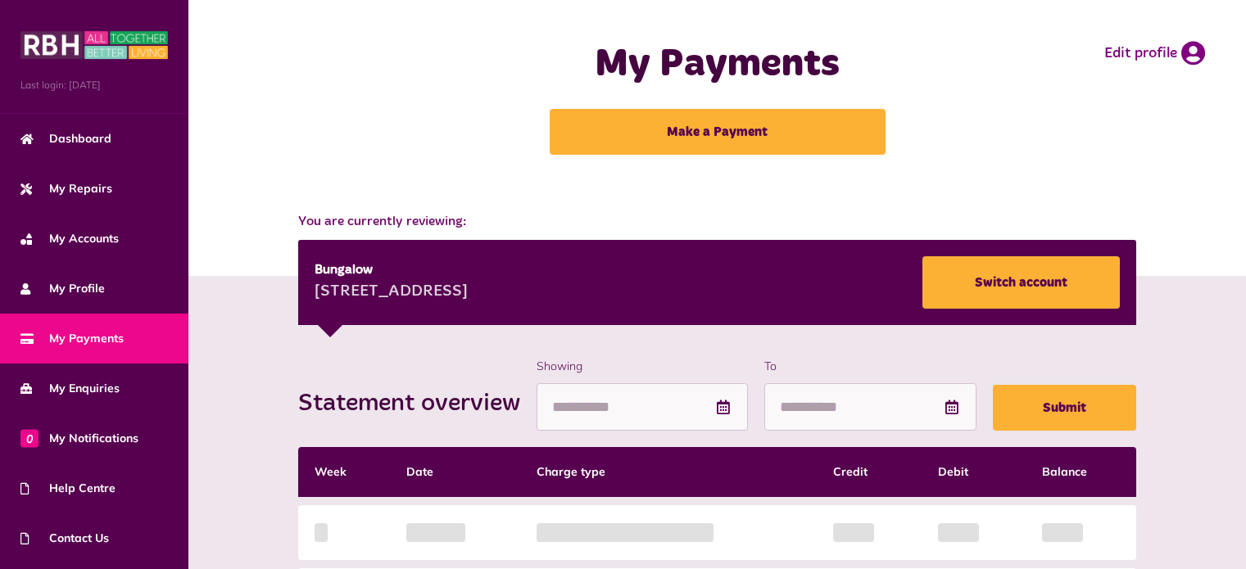 This screenshot has width=1246, height=569. Describe the element at coordinates (66, 188) in the screenshot. I see `span: My Repairs` at that location.